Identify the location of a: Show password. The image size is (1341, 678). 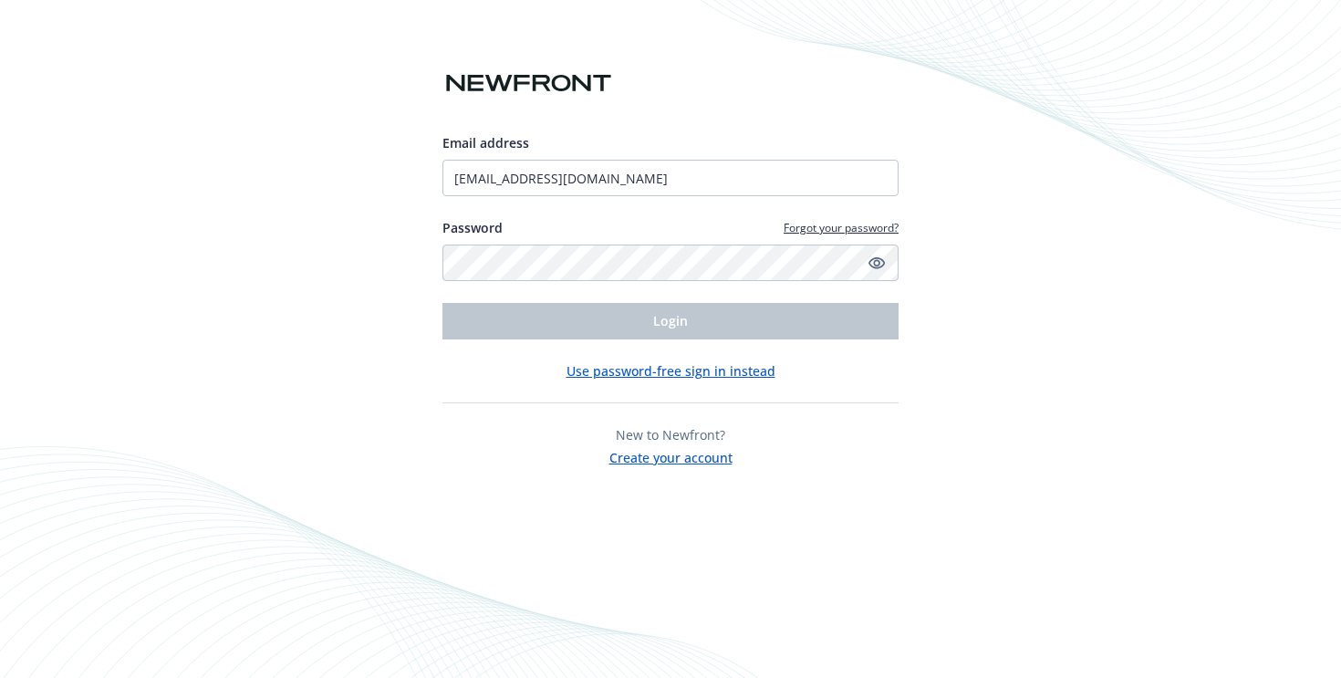
(877, 263).